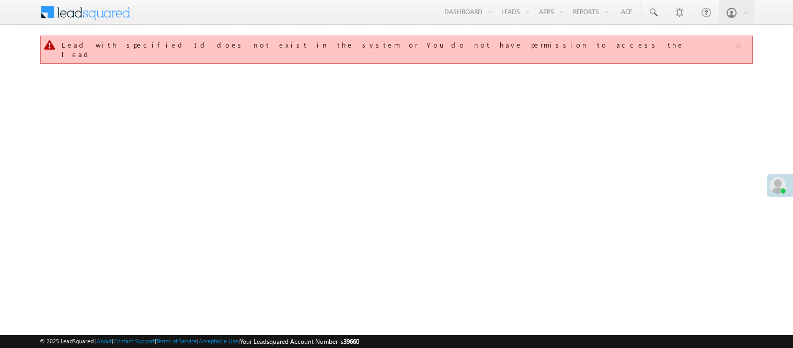 Image resolution: width=793 pixels, height=348 pixels. Describe the element at coordinates (398, 50) in the screenshot. I see `div: Lead with specified Id does not exist in the system or You do not have permission to access the lead` at that location.